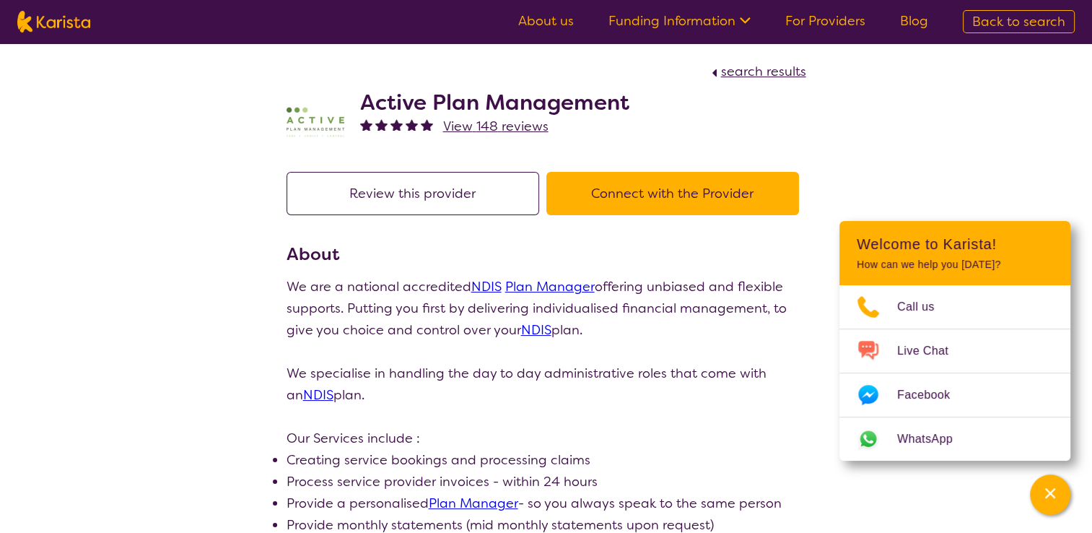  What do you see at coordinates (933, 439) in the screenshot?
I see `span: WhatsApp` at bounding box center [933, 439].